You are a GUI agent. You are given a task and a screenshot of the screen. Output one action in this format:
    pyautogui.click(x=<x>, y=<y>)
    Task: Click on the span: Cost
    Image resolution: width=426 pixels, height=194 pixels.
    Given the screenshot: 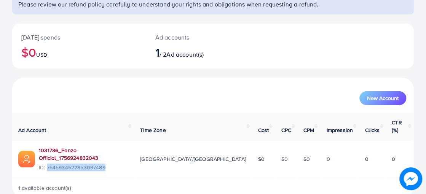 What is the action you would take?
    pyautogui.click(x=264, y=130)
    